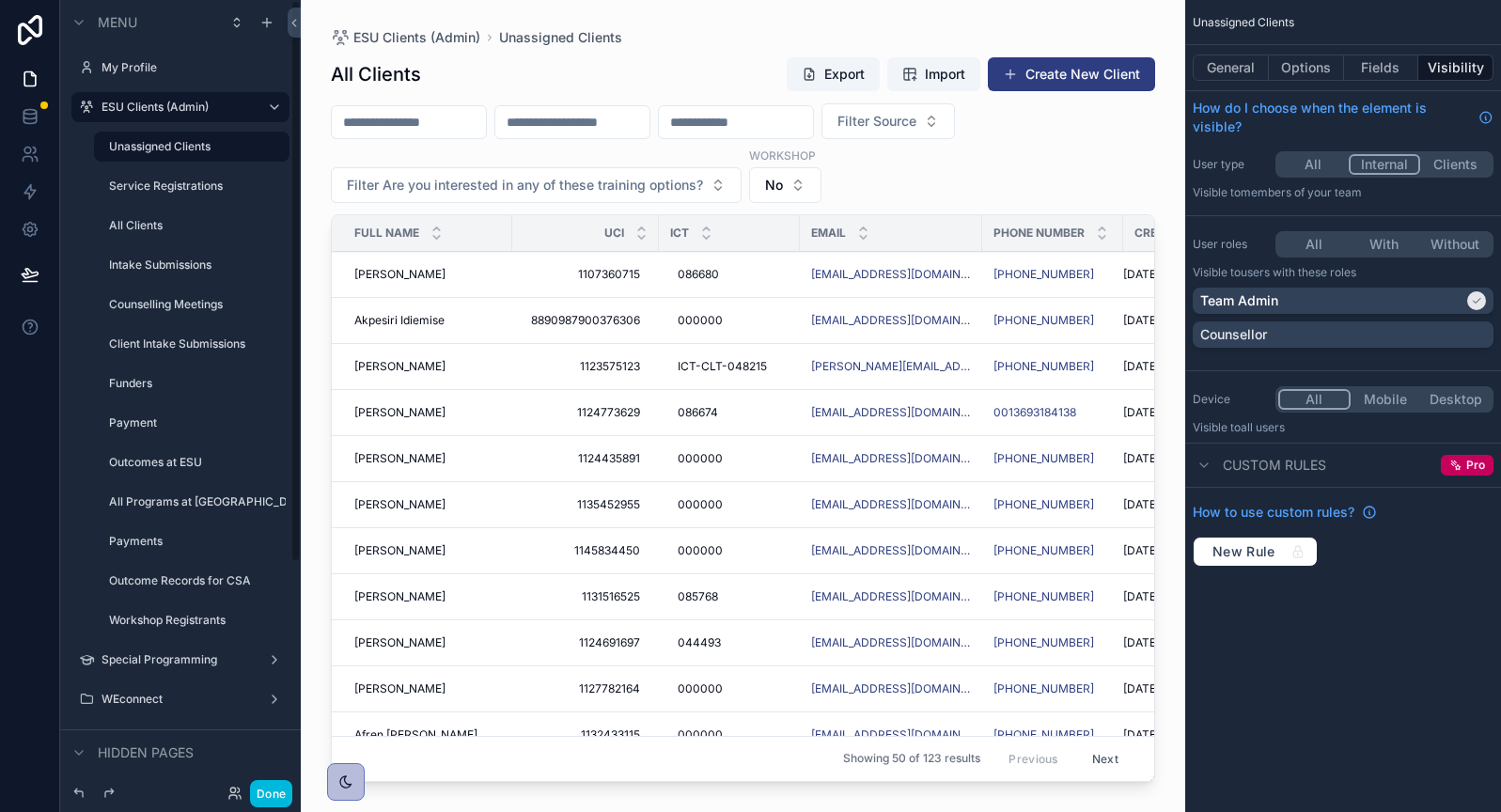 Image resolution: width=1501 pixels, height=812 pixels. What do you see at coordinates (1384, 245) in the screenshot?
I see `button: With` at bounding box center [1384, 245].